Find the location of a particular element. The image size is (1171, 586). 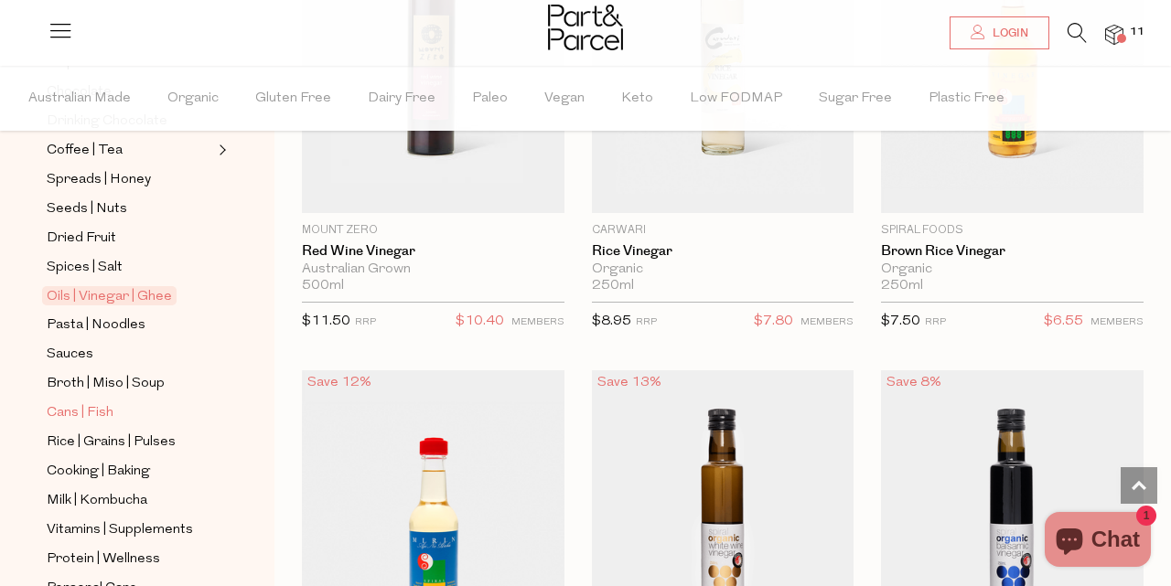

a: Sauces is located at coordinates (130, 354).